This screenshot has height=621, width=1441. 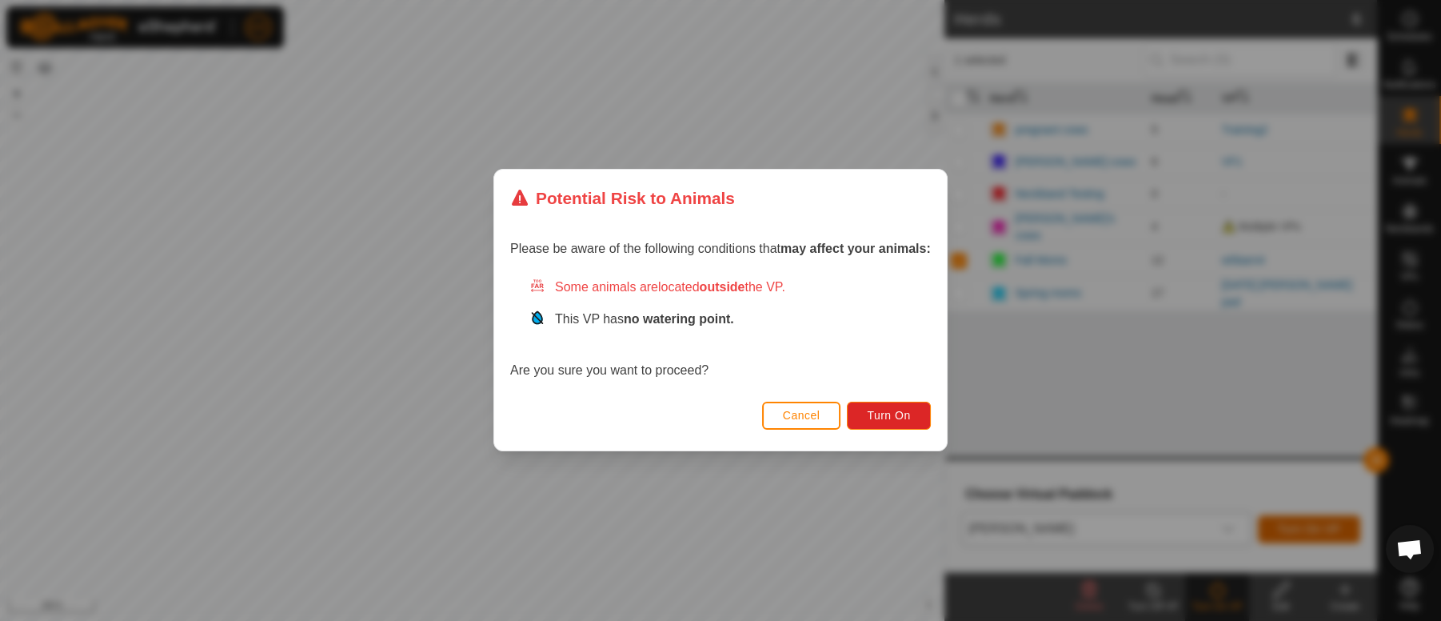 What do you see at coordinates (721, 249) in the screenshot?
I see `span: Please be aware of the following conditions that` at bounding box center [721, 249].